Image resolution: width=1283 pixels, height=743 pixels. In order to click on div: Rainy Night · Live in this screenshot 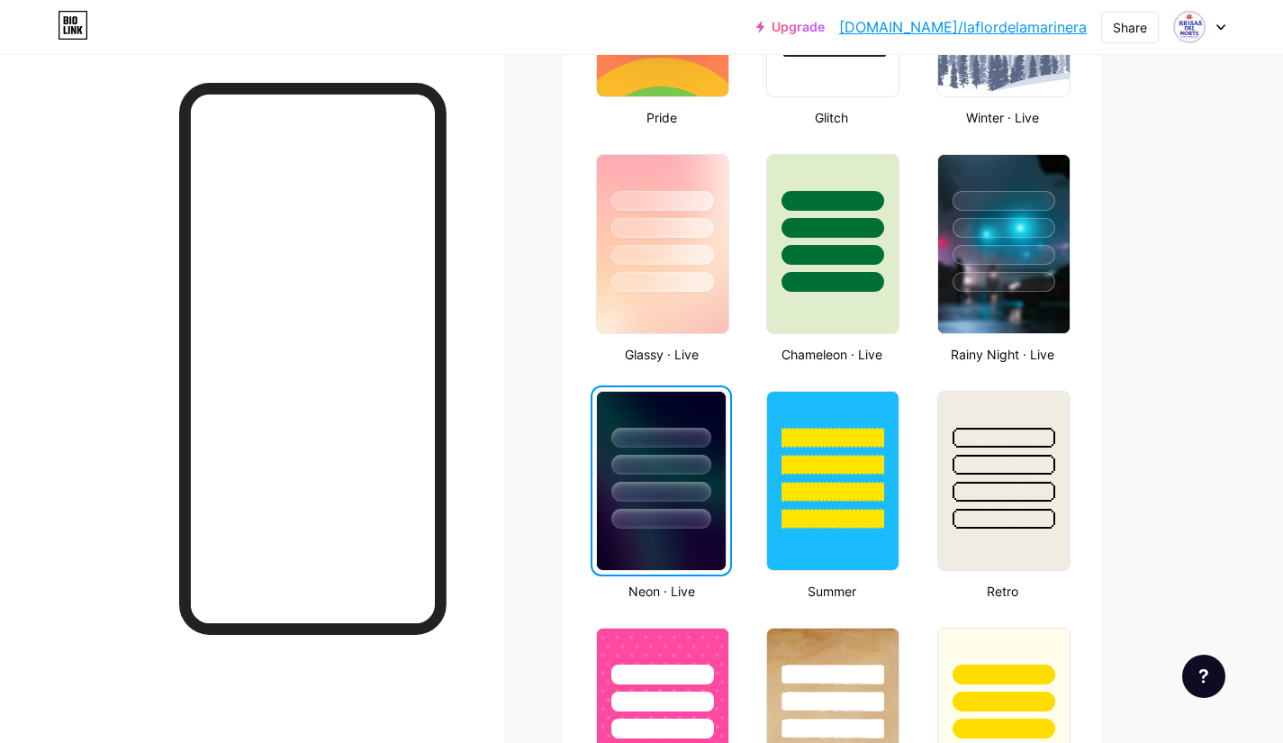, I will do `click(1002, 354)`.